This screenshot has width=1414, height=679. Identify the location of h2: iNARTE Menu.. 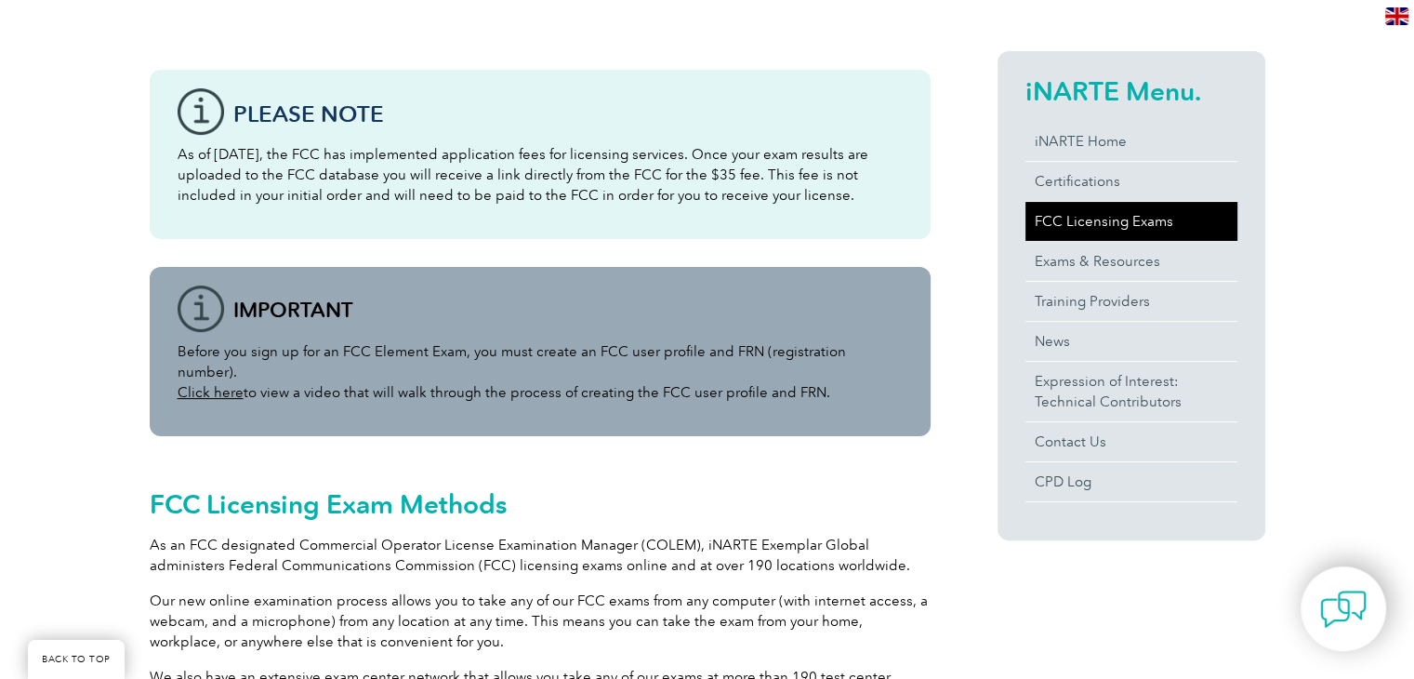
(1132, 91).